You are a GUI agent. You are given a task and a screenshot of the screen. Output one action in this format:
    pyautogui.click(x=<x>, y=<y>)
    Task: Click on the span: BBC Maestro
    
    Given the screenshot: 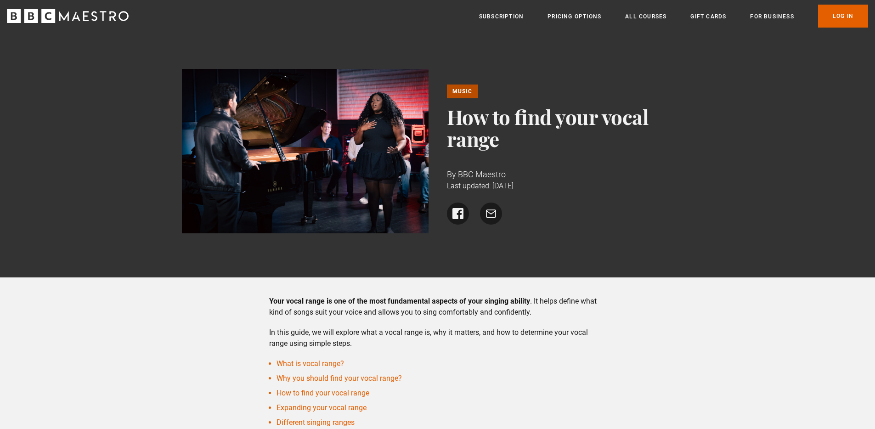 What is the action you would take?
    pyautogui.click(x=482, y=174)
    